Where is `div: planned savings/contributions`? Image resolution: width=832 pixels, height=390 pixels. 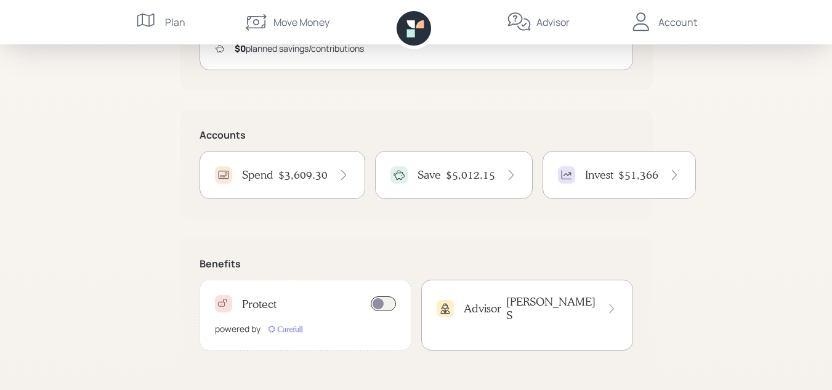
div: planned savings/contributions is located at coordinates (299, 48).